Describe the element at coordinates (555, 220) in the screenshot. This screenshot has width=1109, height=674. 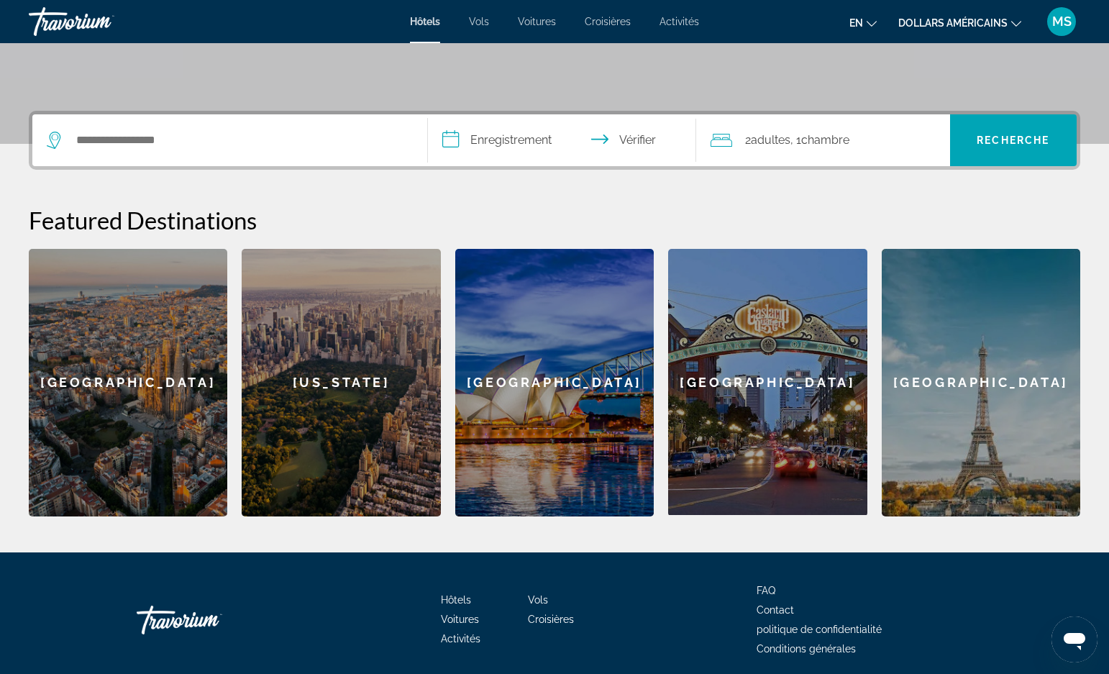
I see `h2: Featured Destinations` at that location.